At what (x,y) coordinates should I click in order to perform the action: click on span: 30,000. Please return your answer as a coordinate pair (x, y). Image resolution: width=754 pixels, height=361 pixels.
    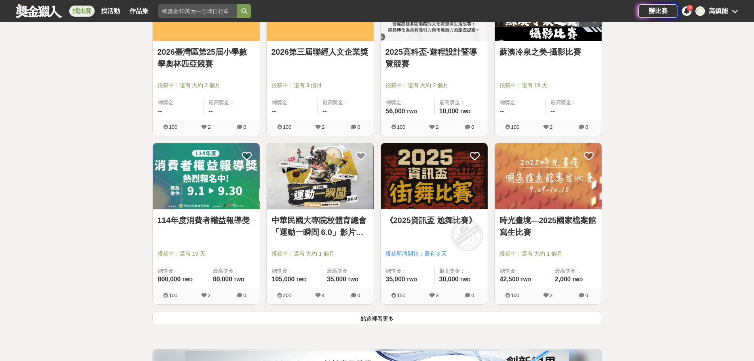
    Looking at the image, I should click on (449, 279).